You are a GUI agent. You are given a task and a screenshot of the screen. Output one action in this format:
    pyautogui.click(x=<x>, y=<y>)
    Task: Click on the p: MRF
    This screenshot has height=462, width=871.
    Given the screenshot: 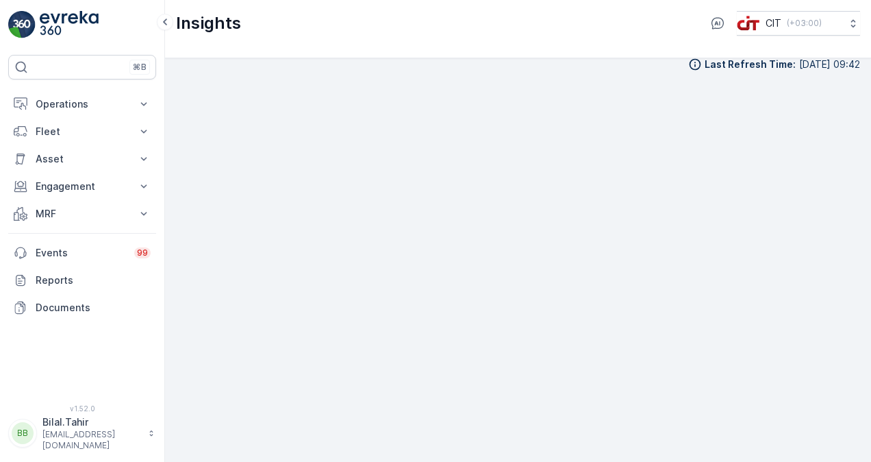 What is the action you would take?
    pyautogui.click(x=82, y=214)
    